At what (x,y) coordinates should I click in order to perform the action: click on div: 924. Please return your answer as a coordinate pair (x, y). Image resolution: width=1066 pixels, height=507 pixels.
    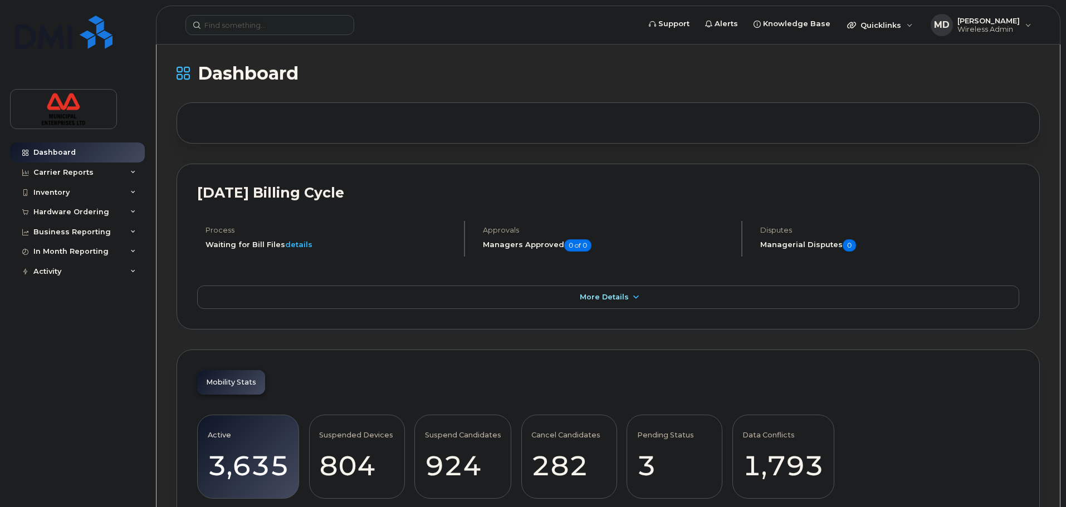
    Looking at the image, I should click on (463, 466).